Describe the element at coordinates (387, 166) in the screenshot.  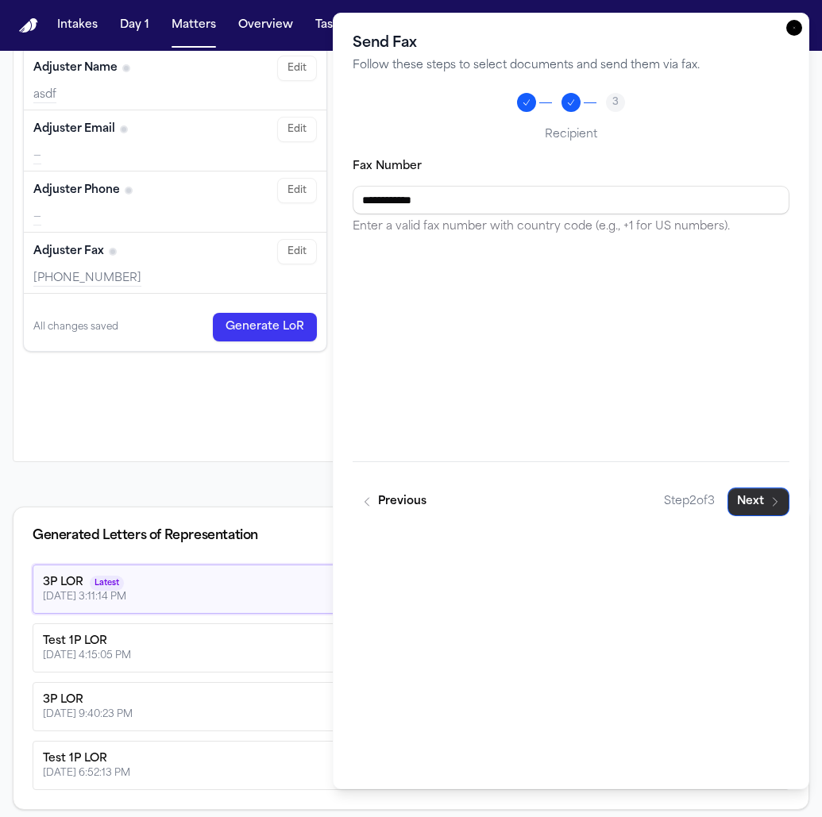
I see `label: Fax Number` at that location.